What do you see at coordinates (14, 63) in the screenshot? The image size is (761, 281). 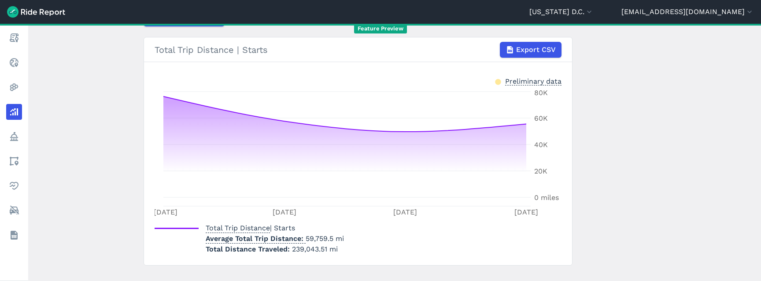 I see `a: Realtime` at bounding box center [14, 63].